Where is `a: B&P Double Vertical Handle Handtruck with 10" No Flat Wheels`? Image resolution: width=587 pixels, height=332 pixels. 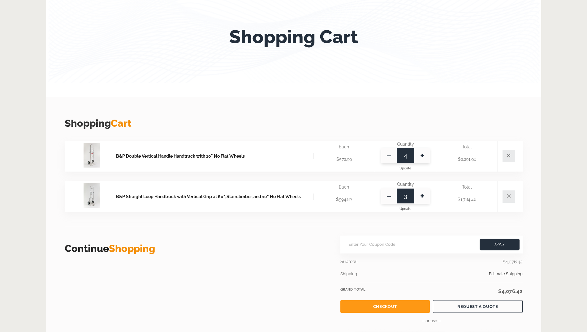
a: B&P Double Vertical Handle Handtruck with 10" No Flat Wheels is located at coordinates (214, 156).